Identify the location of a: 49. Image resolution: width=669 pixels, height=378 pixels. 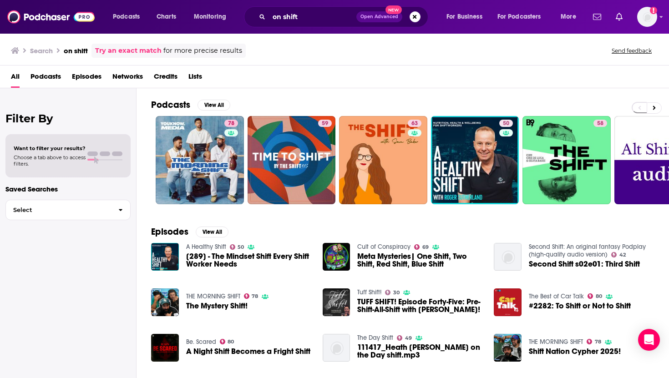
(404, 338).